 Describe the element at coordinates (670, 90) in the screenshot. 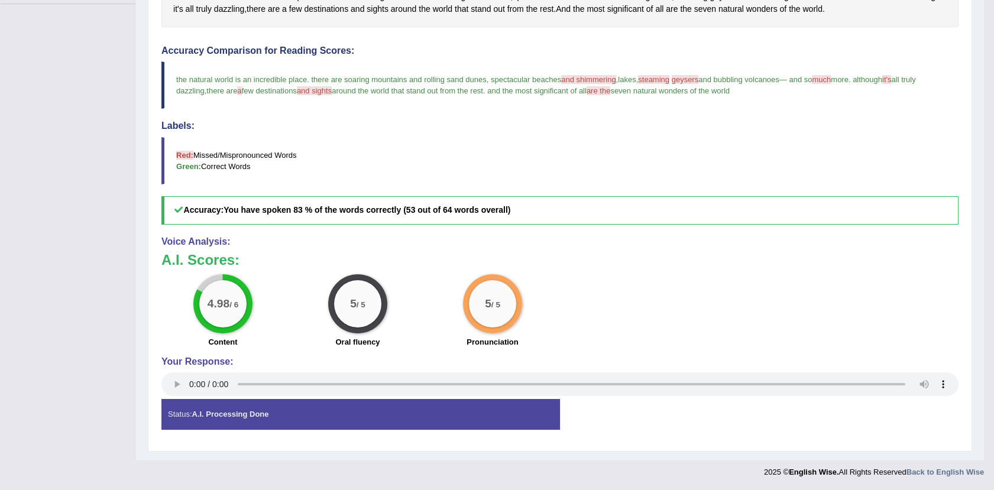

I see `span: seven natural wonders of the world` at that location.